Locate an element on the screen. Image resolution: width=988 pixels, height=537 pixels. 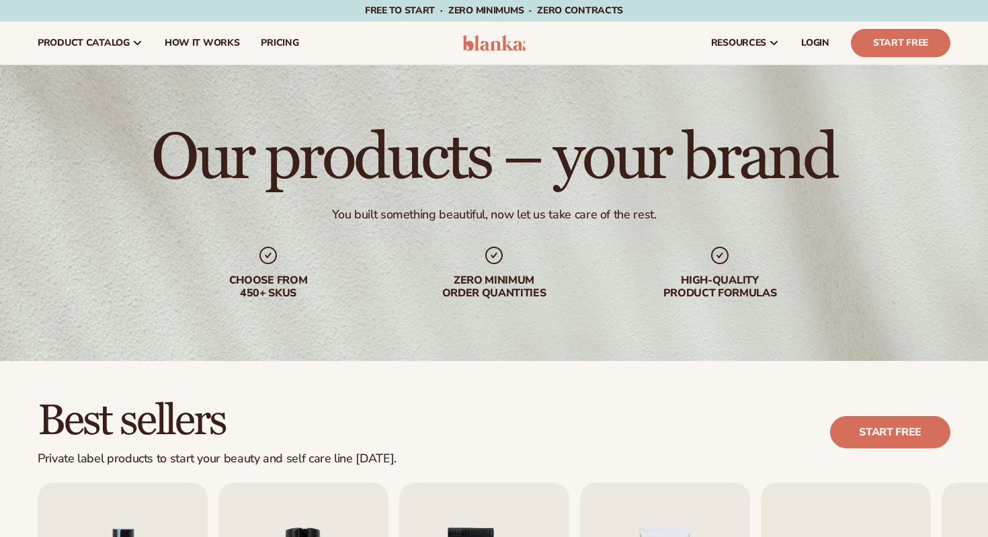
a: Start free is located at coordinates (890, 432).